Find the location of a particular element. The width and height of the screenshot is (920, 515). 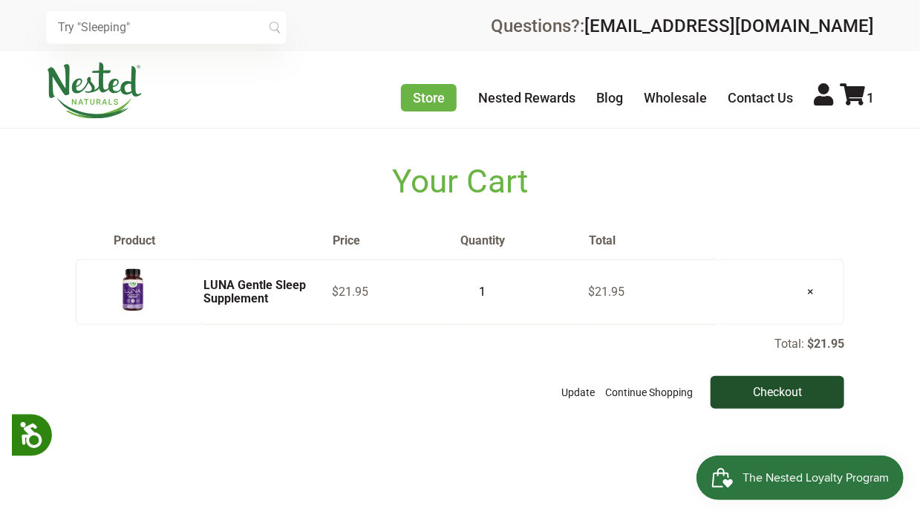

a: Continue Shopping is located at coordinates (649, 392).